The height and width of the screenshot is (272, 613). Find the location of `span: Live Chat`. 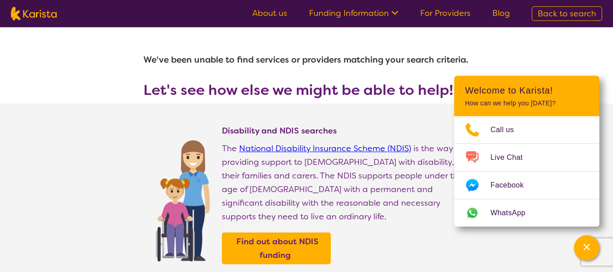

span: Live Chat is located at coordinates (512, 157).